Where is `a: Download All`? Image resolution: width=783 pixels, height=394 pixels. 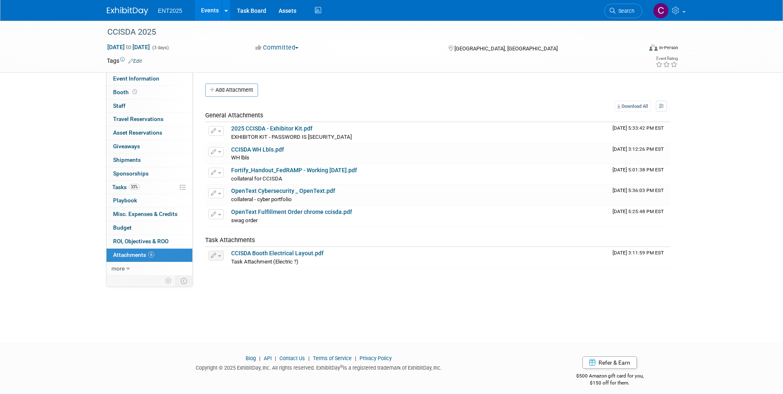 a: Download All is located at coordinates (632, 106).